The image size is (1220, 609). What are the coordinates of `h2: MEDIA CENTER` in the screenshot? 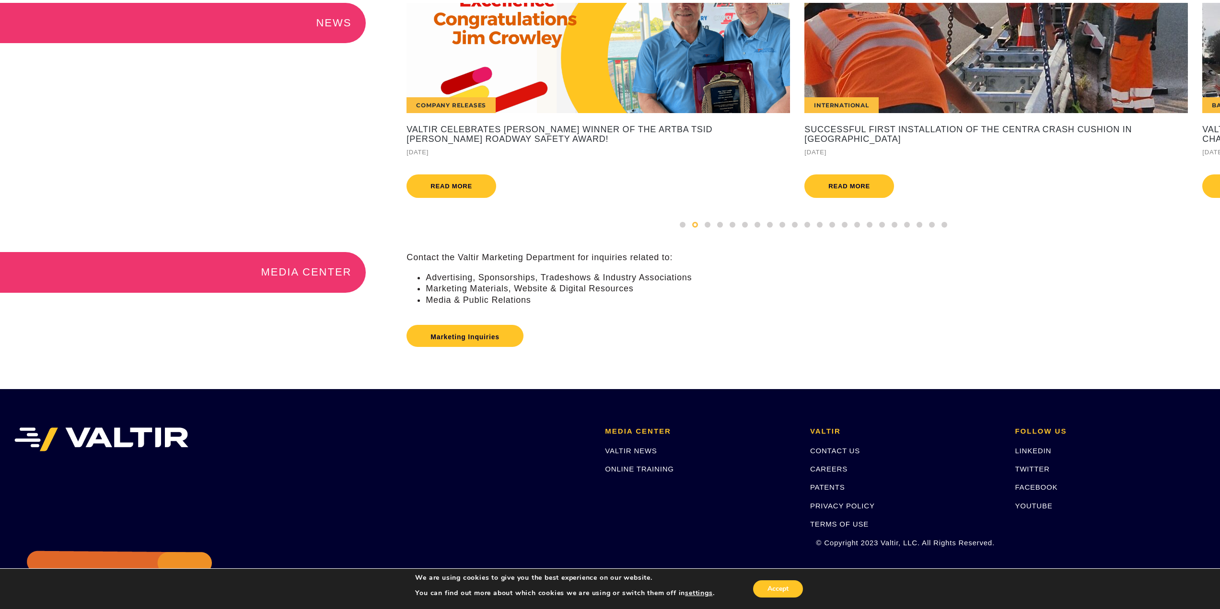 It's located at (700, 431).